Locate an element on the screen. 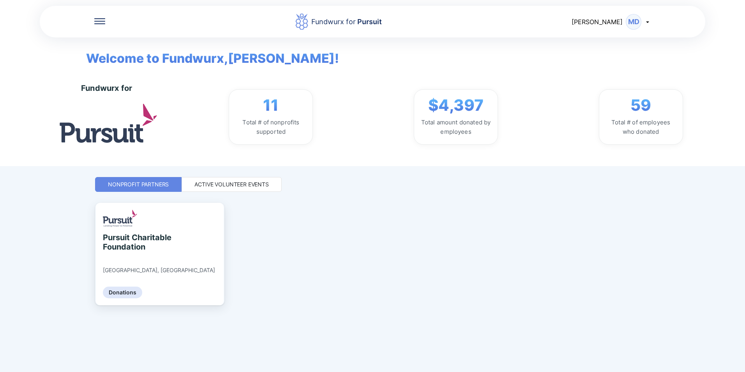 The image size is (745, 372). div: Nonprofit Partners is located at coordinates (138, 184).